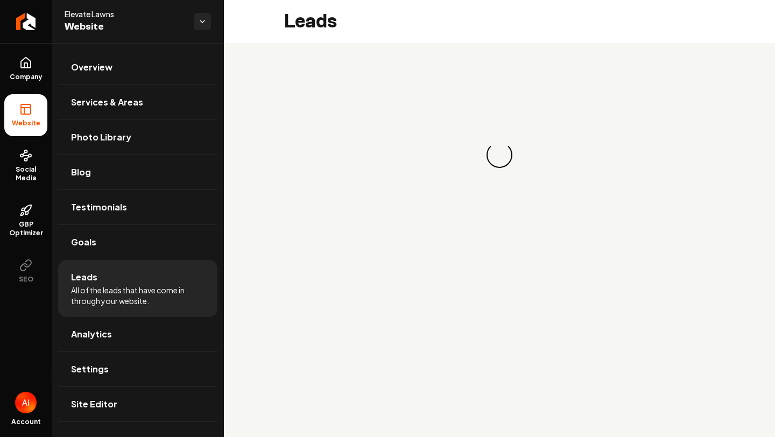  What do you see at coordinates (91, 334) in the screenshot?
I see `span: Analytics` at bounding box center [91, 334].